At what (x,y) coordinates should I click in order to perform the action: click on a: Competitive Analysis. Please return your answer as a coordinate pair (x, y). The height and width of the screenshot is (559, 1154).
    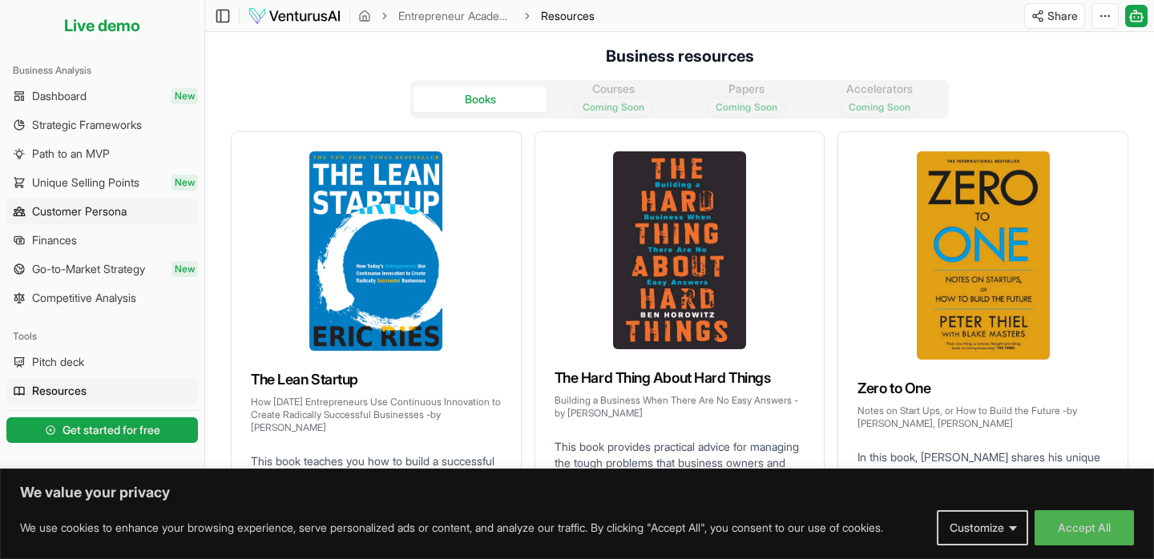
    Looking at the image, I should click on (102, 298).